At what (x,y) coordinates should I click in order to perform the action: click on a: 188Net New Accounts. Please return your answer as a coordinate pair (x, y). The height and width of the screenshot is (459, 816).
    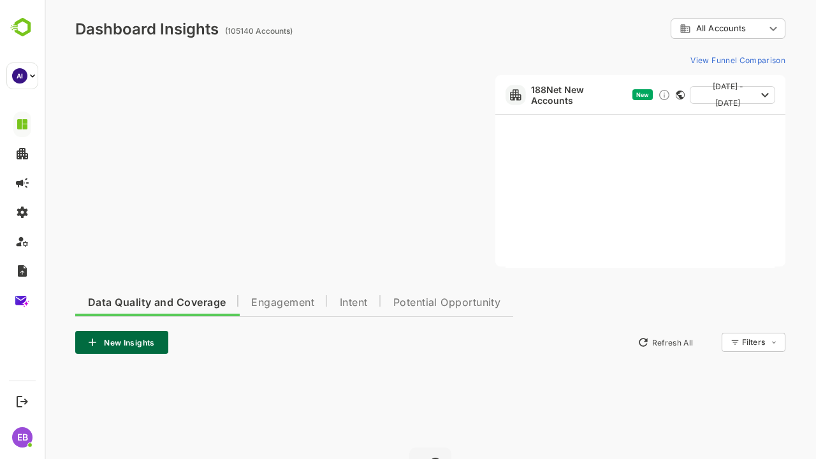
    Looking at the image, I should click on (534, 95).